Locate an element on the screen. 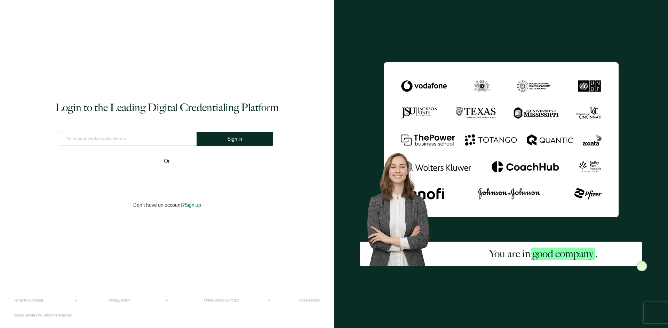 This screenshot has width=668, height=328. div: Sign in with Google. Opens in new tab is located at coordinates (167, 178).